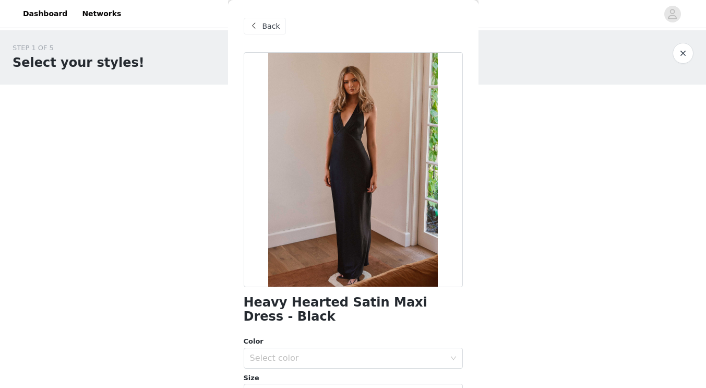 The image size is (706, 388). Describe the element at coordinates (101, 14) in the screenshot. I see `a: Networks` at that location.